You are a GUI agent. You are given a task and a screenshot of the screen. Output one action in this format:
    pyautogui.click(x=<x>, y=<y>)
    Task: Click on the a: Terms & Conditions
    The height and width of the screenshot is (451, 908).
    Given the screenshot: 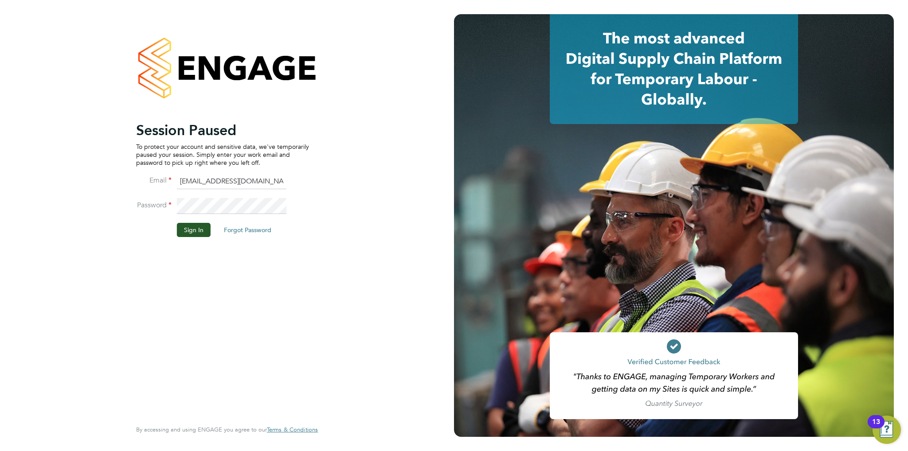 What is the action you would take?
    pyautogui.click(x=292, y=430)
    